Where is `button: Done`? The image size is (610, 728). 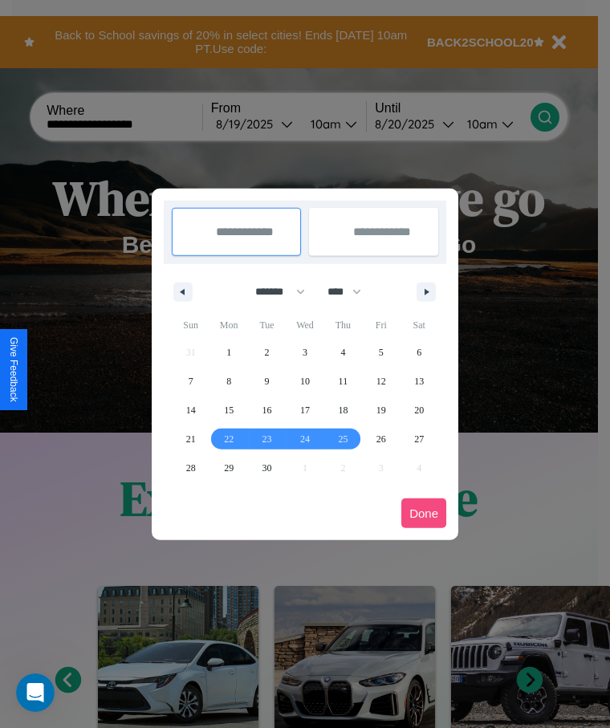 button: Done is located at coordinates (424, 513).